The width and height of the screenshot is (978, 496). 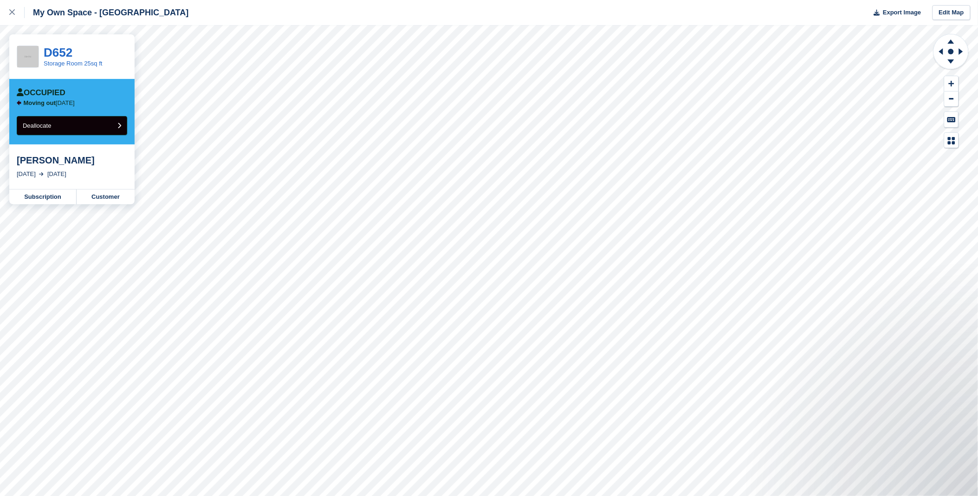 I want to click on span: Deallocate, so click(x=37, y=125).